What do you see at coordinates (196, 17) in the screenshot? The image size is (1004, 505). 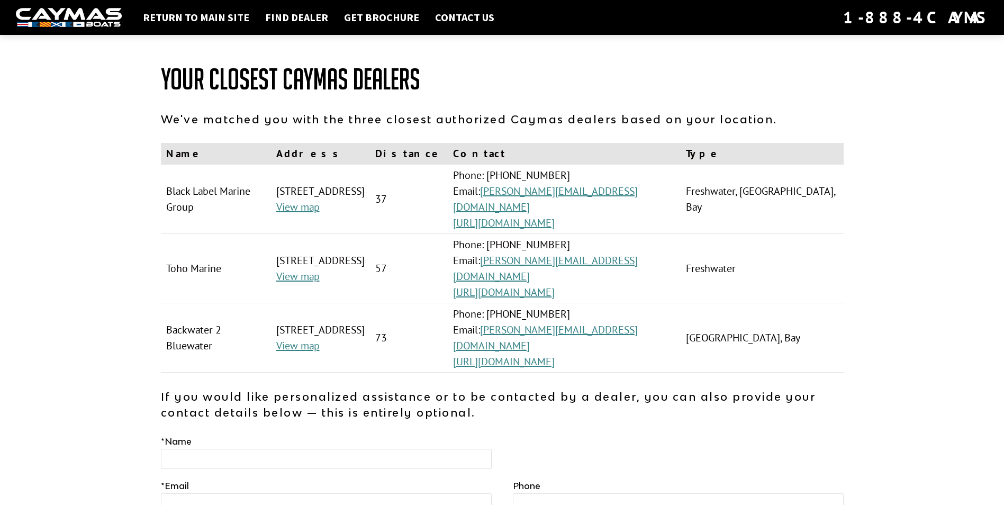 I see `a: Return to main site` at bounding box center [196, 17].